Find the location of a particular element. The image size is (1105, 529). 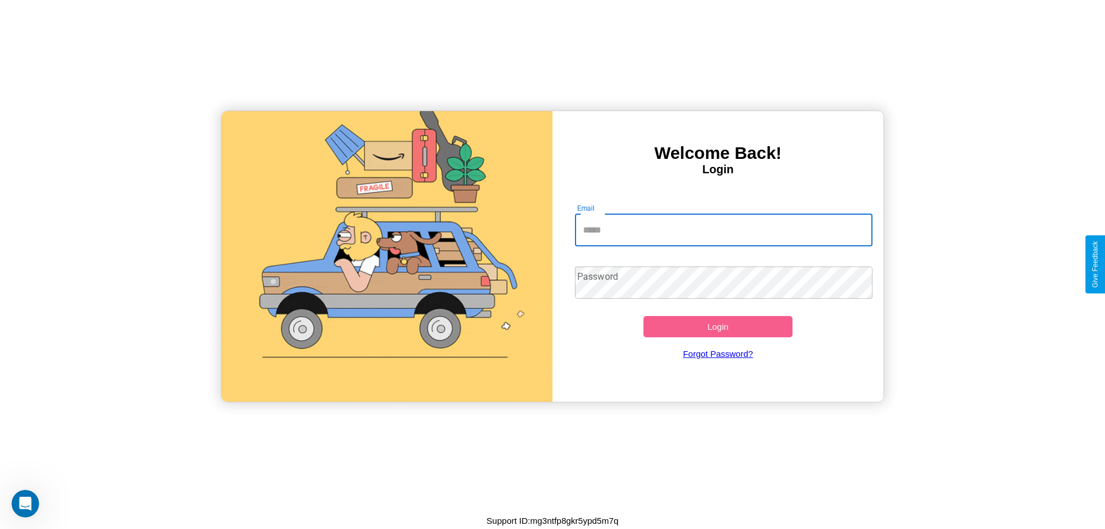

button: Login is located at coordinates (718, 326).